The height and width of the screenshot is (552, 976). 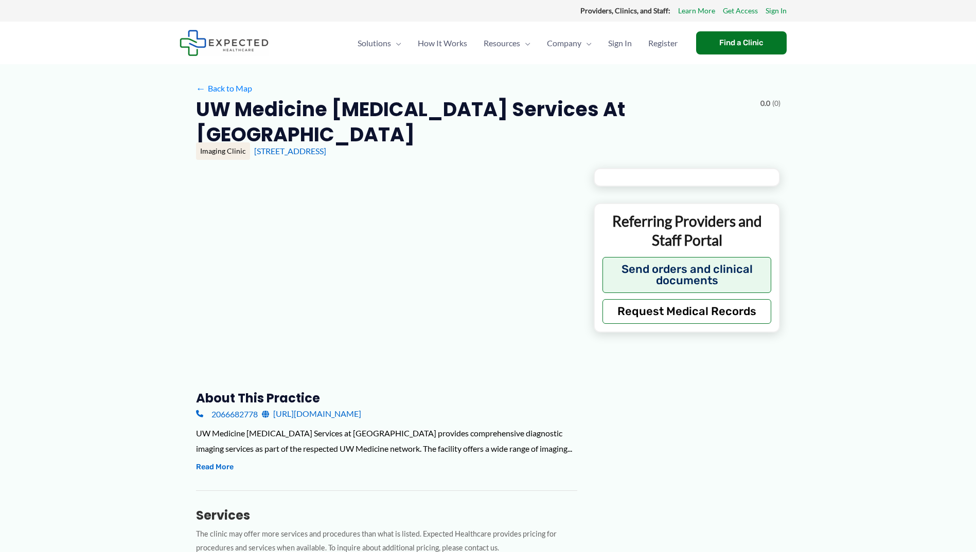 What do you see at coordinates (517, 43) in the screenshot?
I see `nav: Primary Site Navigation` at bounding box center [517, 43].